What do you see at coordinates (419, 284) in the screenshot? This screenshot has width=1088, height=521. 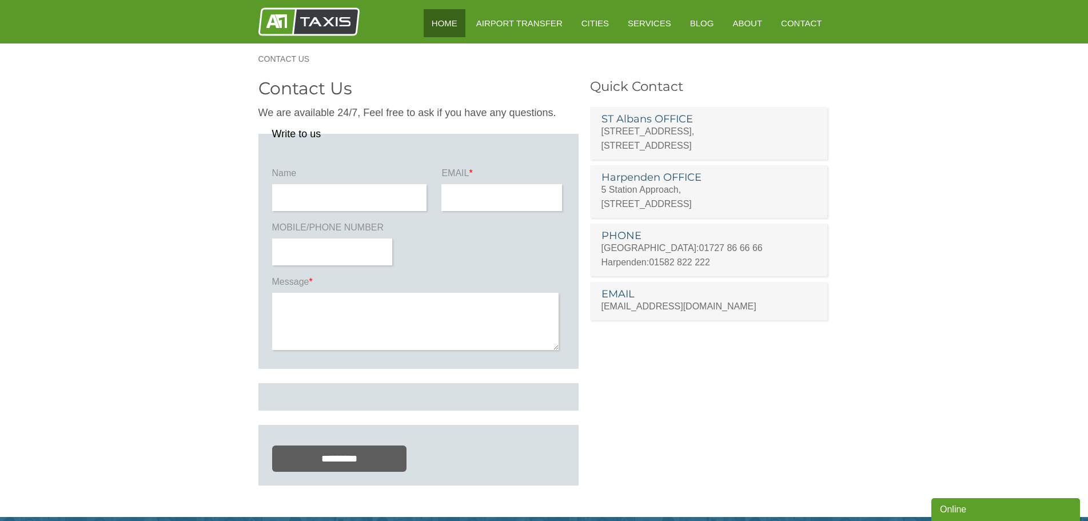 I see `label: Message` at bounding box center [419, 284].